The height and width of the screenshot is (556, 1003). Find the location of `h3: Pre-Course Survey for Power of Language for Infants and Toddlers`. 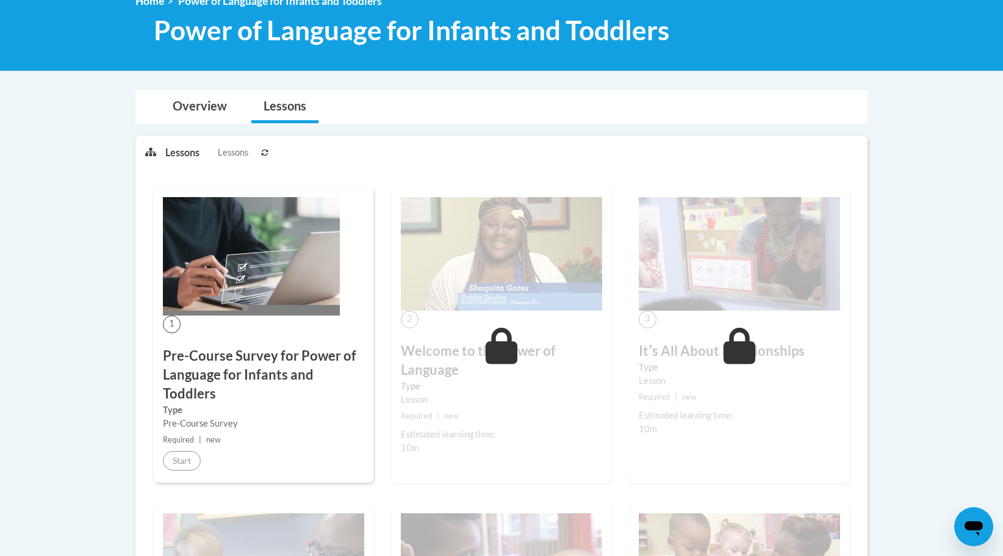

h3: Pre-Course Survey for Power of Language for Infants and Toddlers is located at coordinates (263, 374).